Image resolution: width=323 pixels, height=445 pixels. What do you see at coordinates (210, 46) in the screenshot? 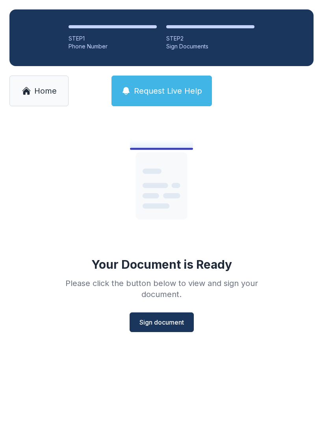
I see `div: Sign Documents` at bounding box center [210, 46].